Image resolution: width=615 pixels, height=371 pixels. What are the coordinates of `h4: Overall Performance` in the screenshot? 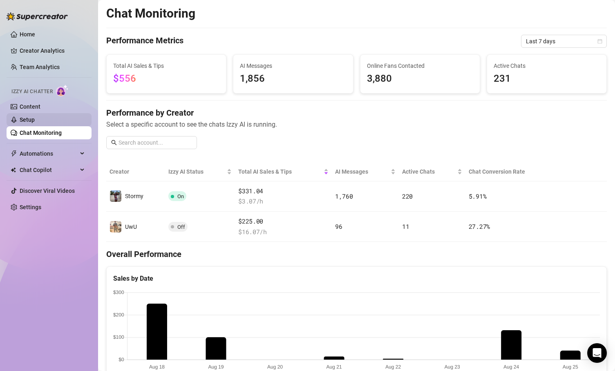 It's located at (356, 254).